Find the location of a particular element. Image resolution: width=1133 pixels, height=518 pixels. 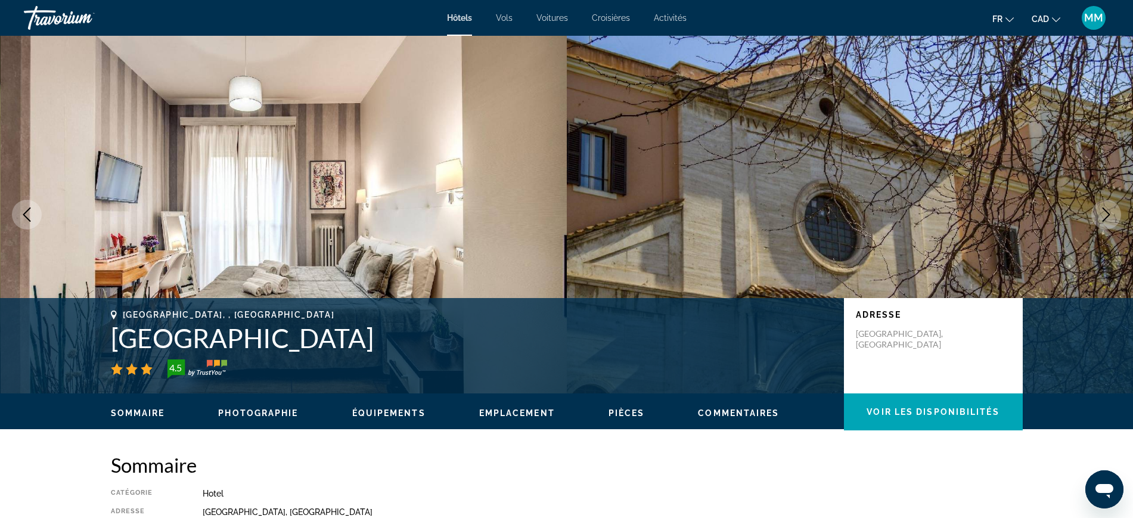

button: Pièces is located at coordinates (627, 413).